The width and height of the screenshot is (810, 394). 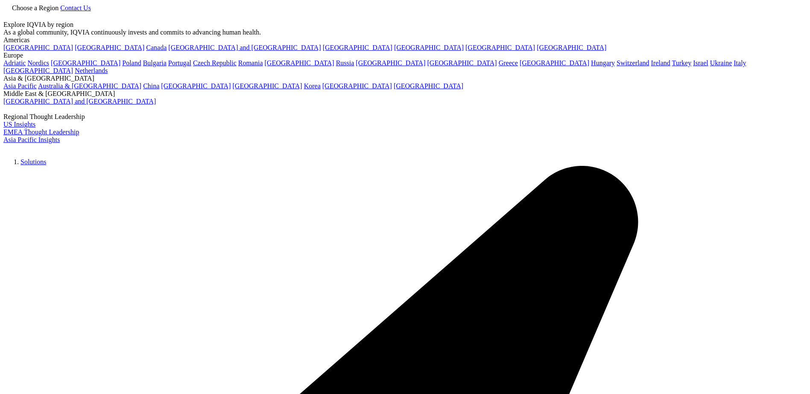 What do you see at coordinates (76, 8) in the screenshot?
I see `a: Contact Us` at bounding box center [76, 8].